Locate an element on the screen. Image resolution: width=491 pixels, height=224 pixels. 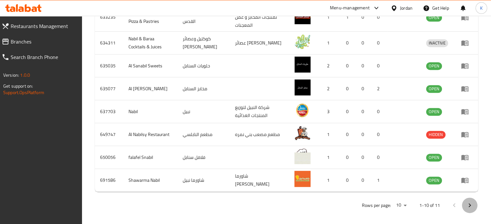
span: K is located at coordinates (481, 8).